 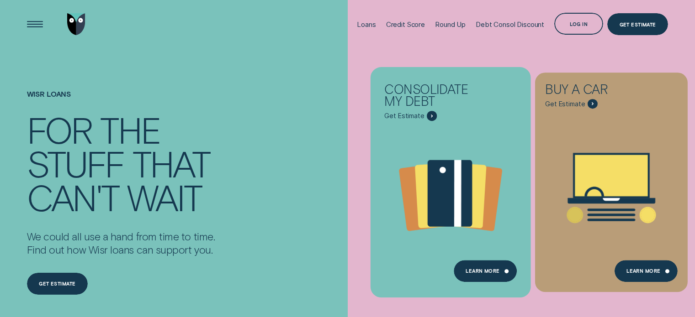 What do you see at coordinates (76, 24) in the screenshot?
I see `img: Wisr` at bounding box center [76, 24].